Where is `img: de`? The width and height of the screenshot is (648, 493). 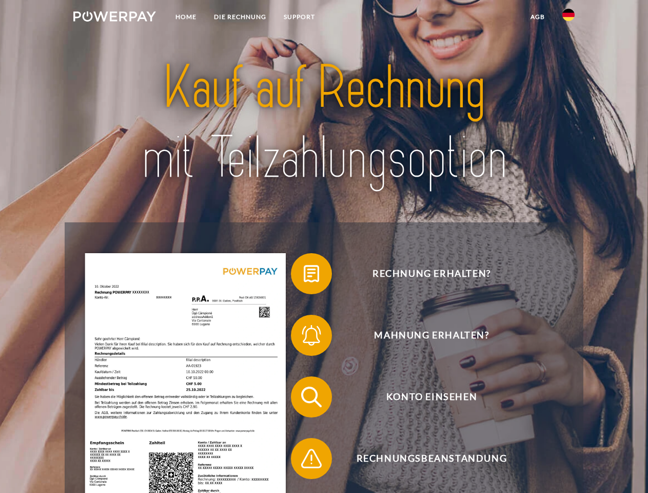
img: de is located at coordinates (569, 15).